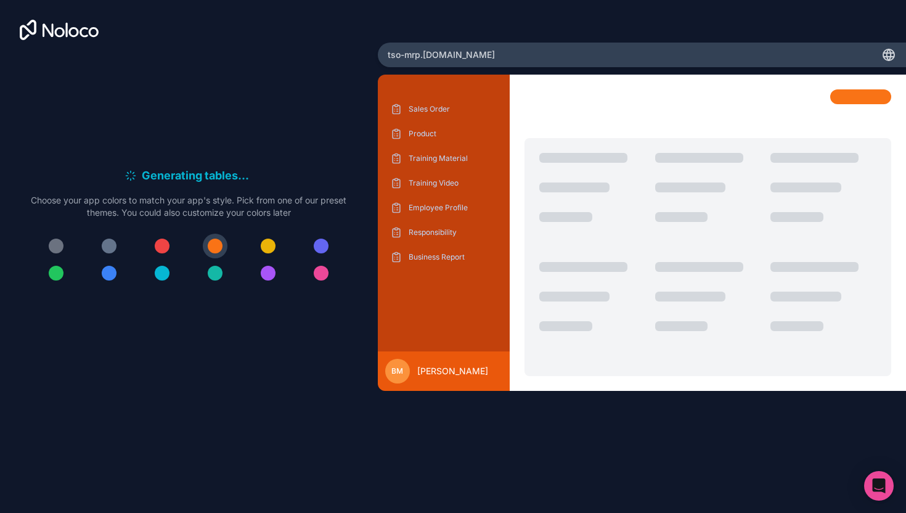 The image size is (906, 513). What do you see at coordinates (197, 176) in the screenshot?
I see `h6: Generating tables` at bounding box center [197, 176].